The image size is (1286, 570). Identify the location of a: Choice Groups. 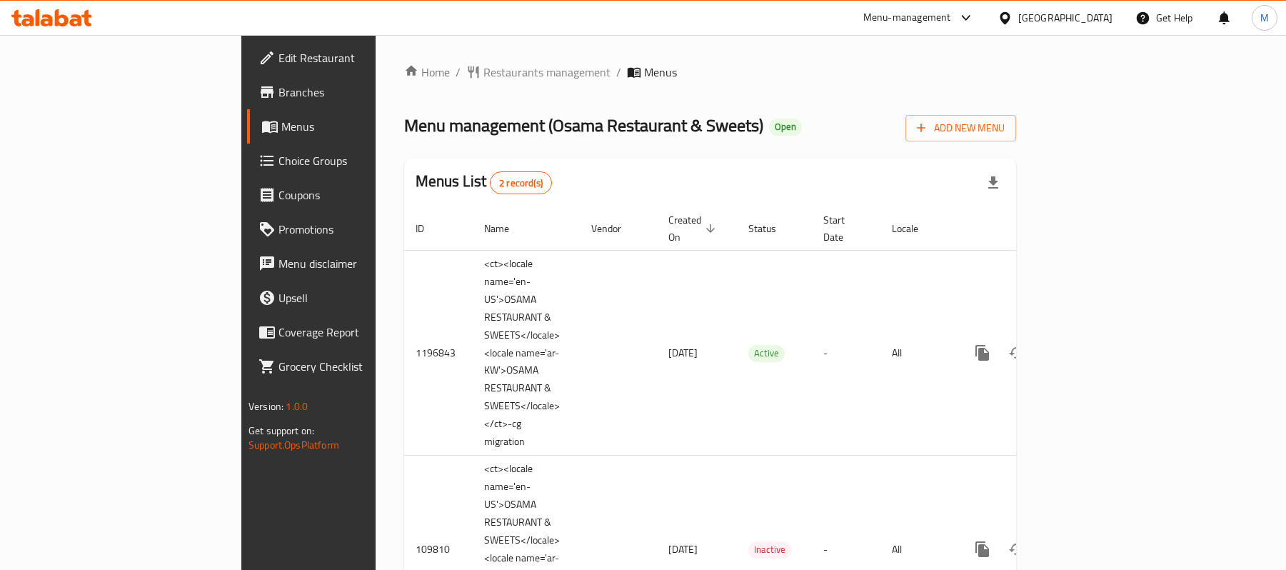
(351, 161).